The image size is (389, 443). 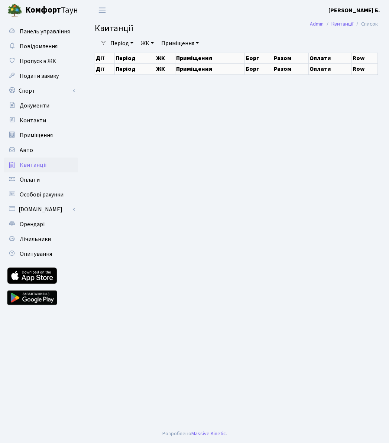 I want to click on a: Орендарі, so click(x=41, y=224).